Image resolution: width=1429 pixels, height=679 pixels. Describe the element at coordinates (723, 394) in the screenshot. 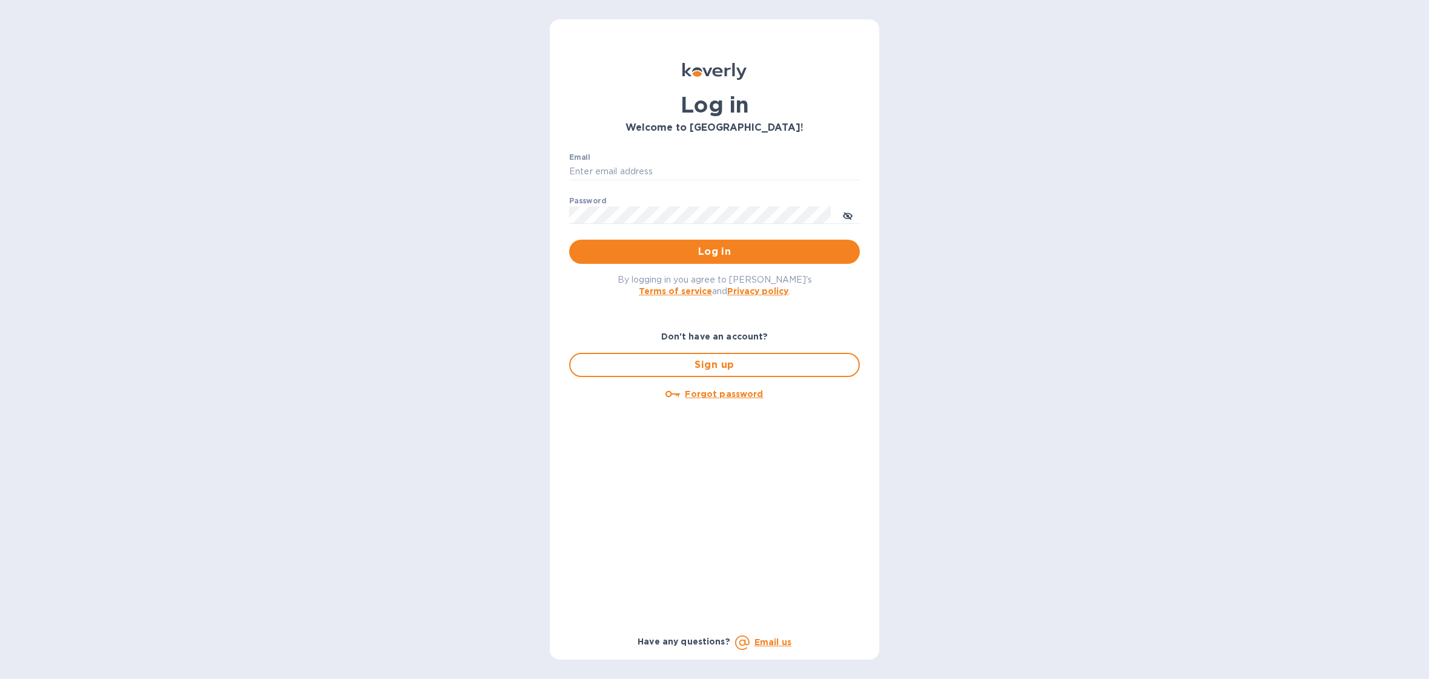

I see `u: Forgot password` at that location.